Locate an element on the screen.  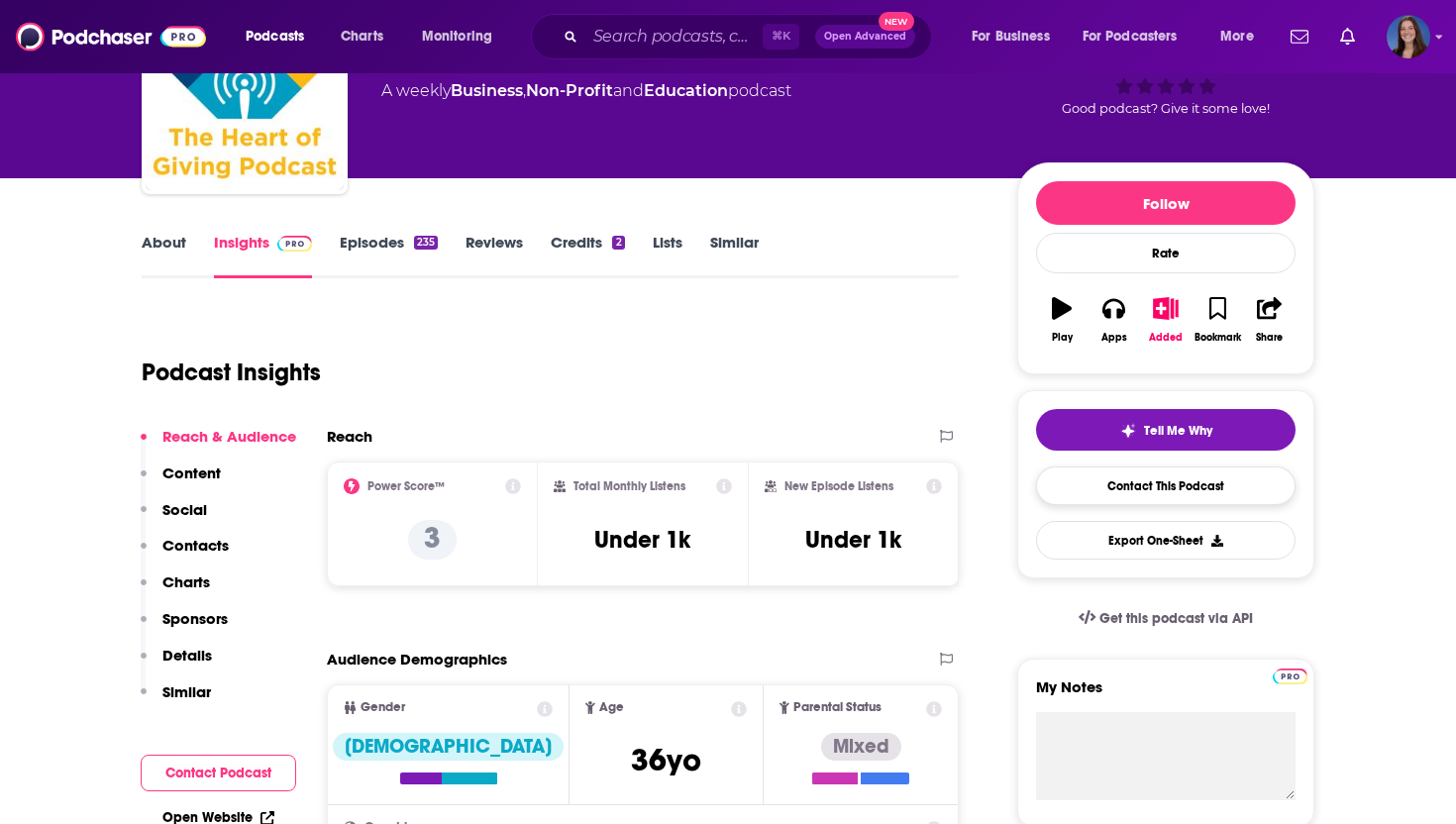
img: Podchaser - Follow, Share and Rate Podcasts is located at coordinates (111, 37).